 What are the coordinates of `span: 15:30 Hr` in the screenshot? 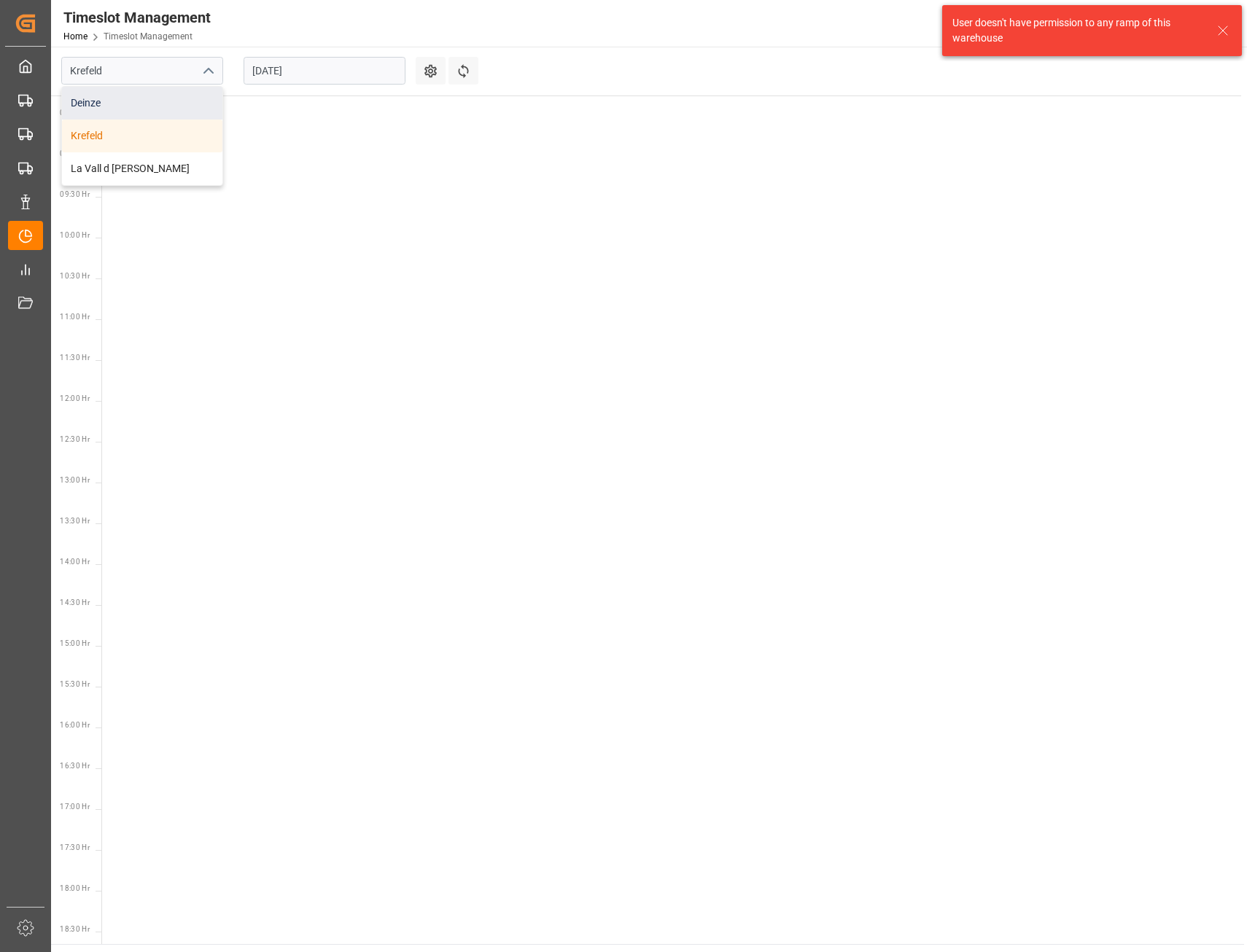 It's located at (74, 684).